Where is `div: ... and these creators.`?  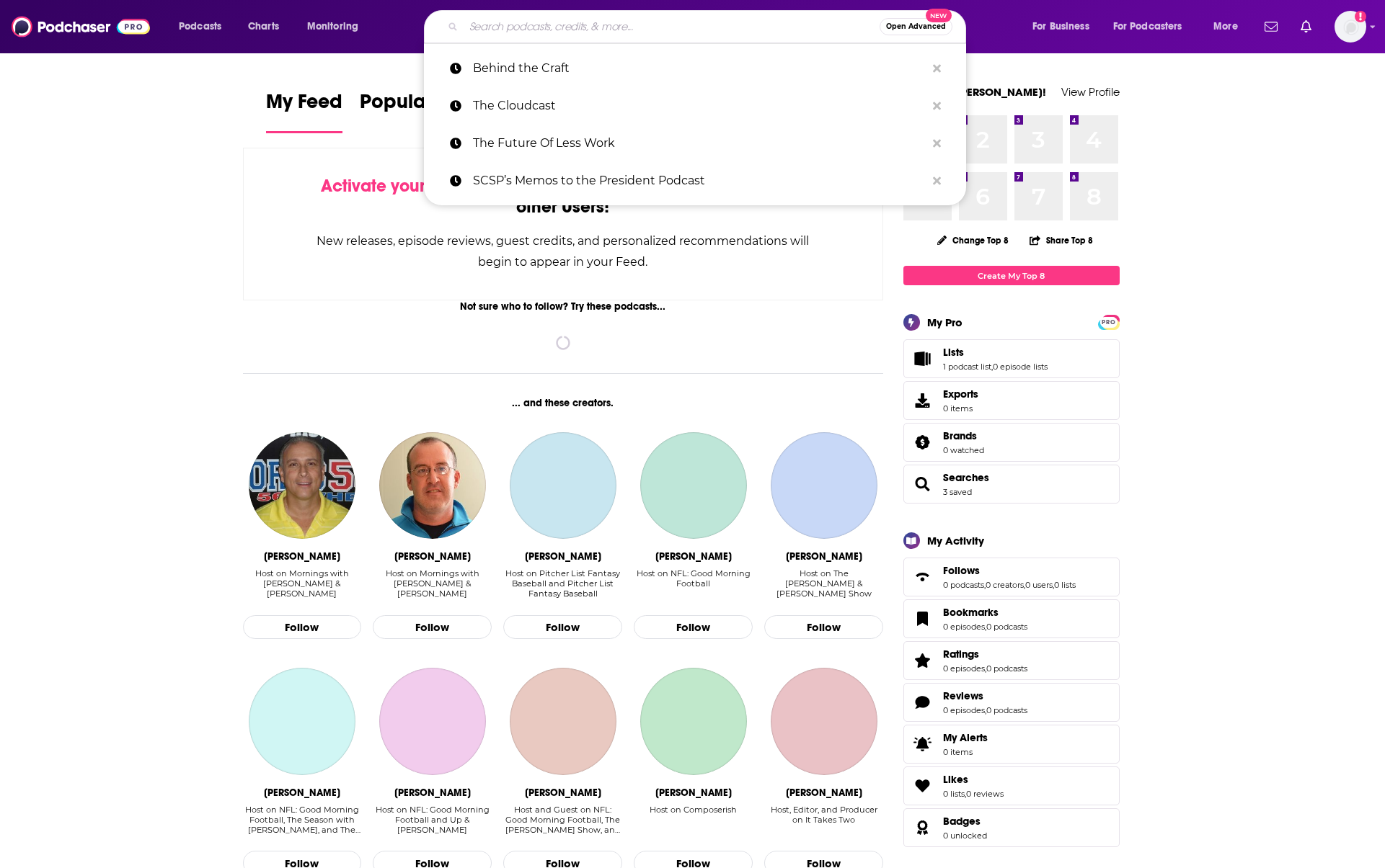 div: ... and these creators. is located at coordinates (563, 403).